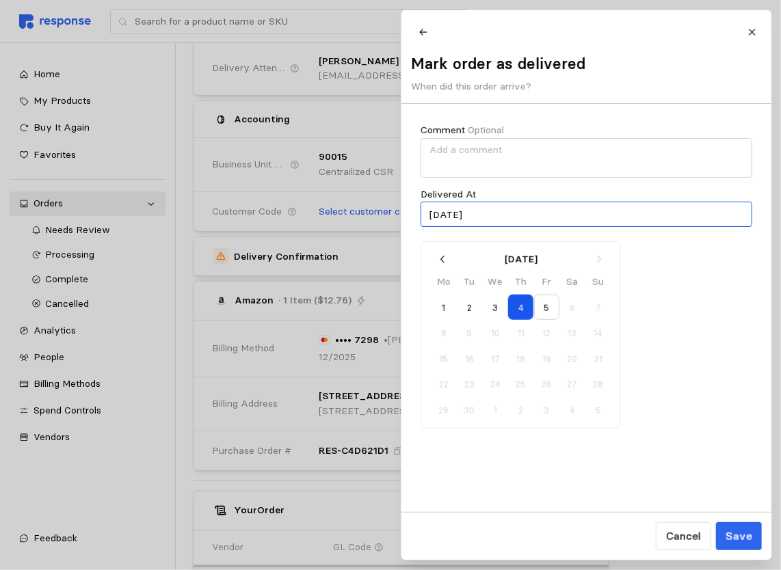 The width and height of the screenshot is (781, 570). What do you see at coordinates (598, 285) in the screenshot?
I see `th: Su` at bounding box center [598, 285].